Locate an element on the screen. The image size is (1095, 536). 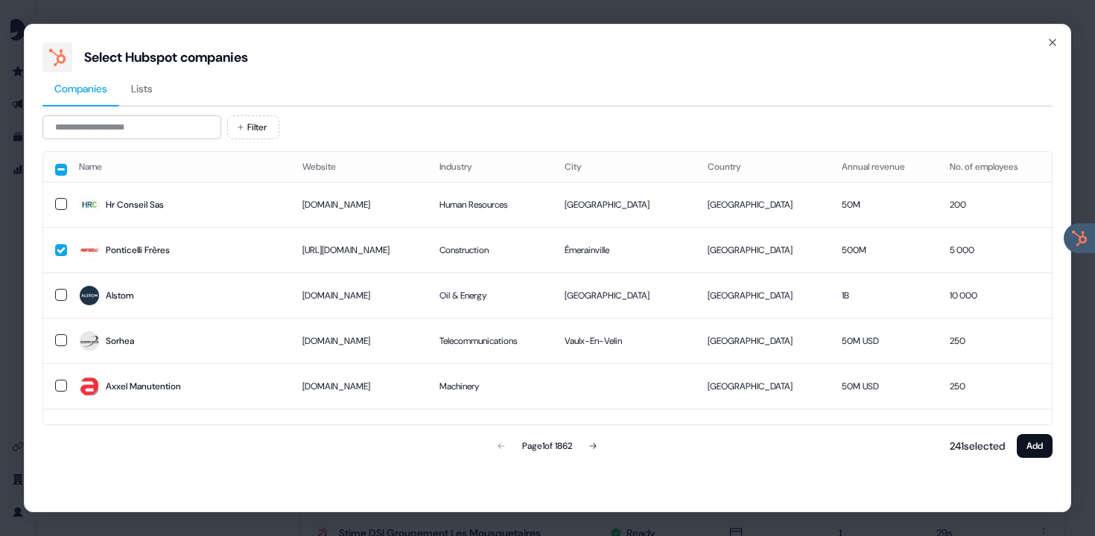
div: Axxel Manutention is located at coordinates (143, 387).